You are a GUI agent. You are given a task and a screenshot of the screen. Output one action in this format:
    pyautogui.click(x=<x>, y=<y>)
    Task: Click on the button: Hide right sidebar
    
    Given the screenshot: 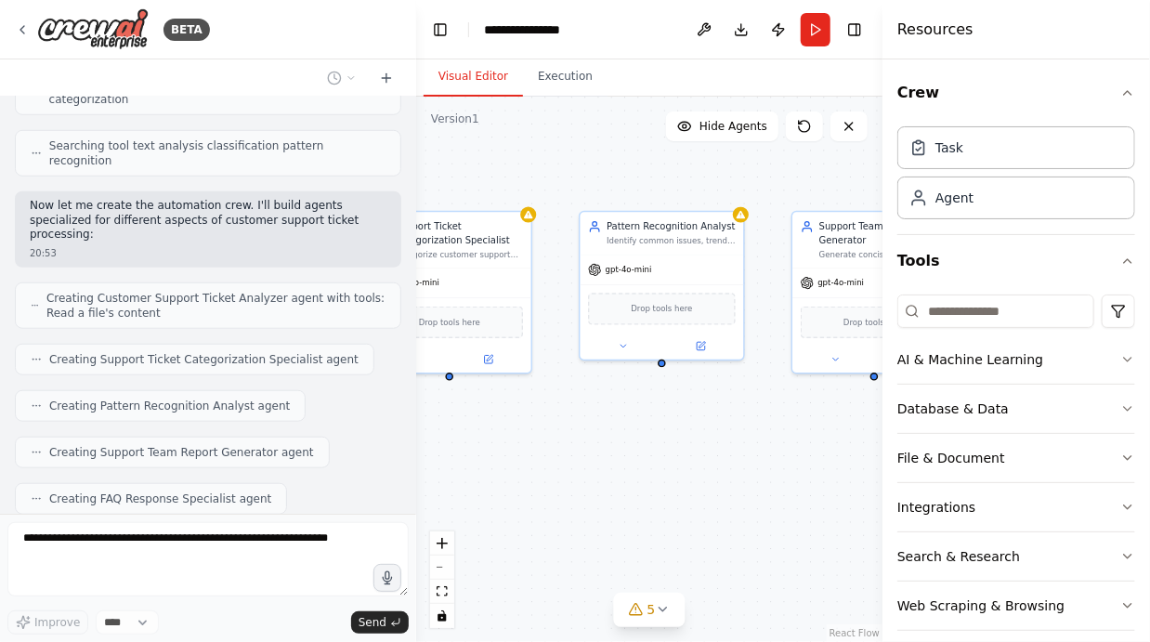 What is the action you would take?
    pyautogui.click(x=855, y=30)
    